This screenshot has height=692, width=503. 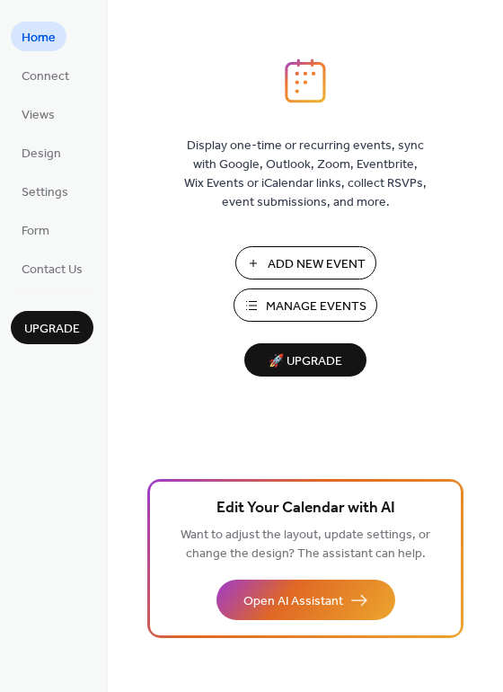 I want to click on a: Home, so click(x=39, y=36).